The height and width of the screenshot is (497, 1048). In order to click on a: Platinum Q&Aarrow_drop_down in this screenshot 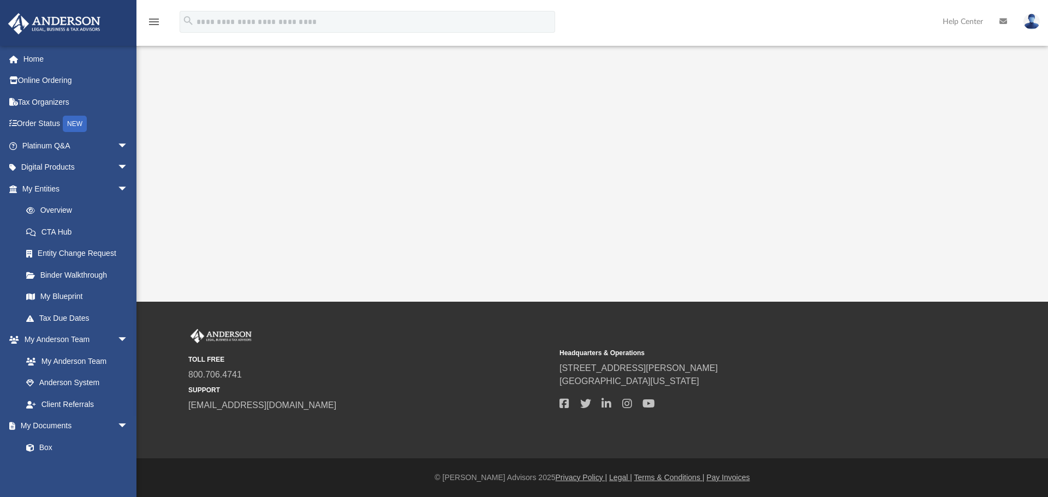, I will do `click(76, 146)`.